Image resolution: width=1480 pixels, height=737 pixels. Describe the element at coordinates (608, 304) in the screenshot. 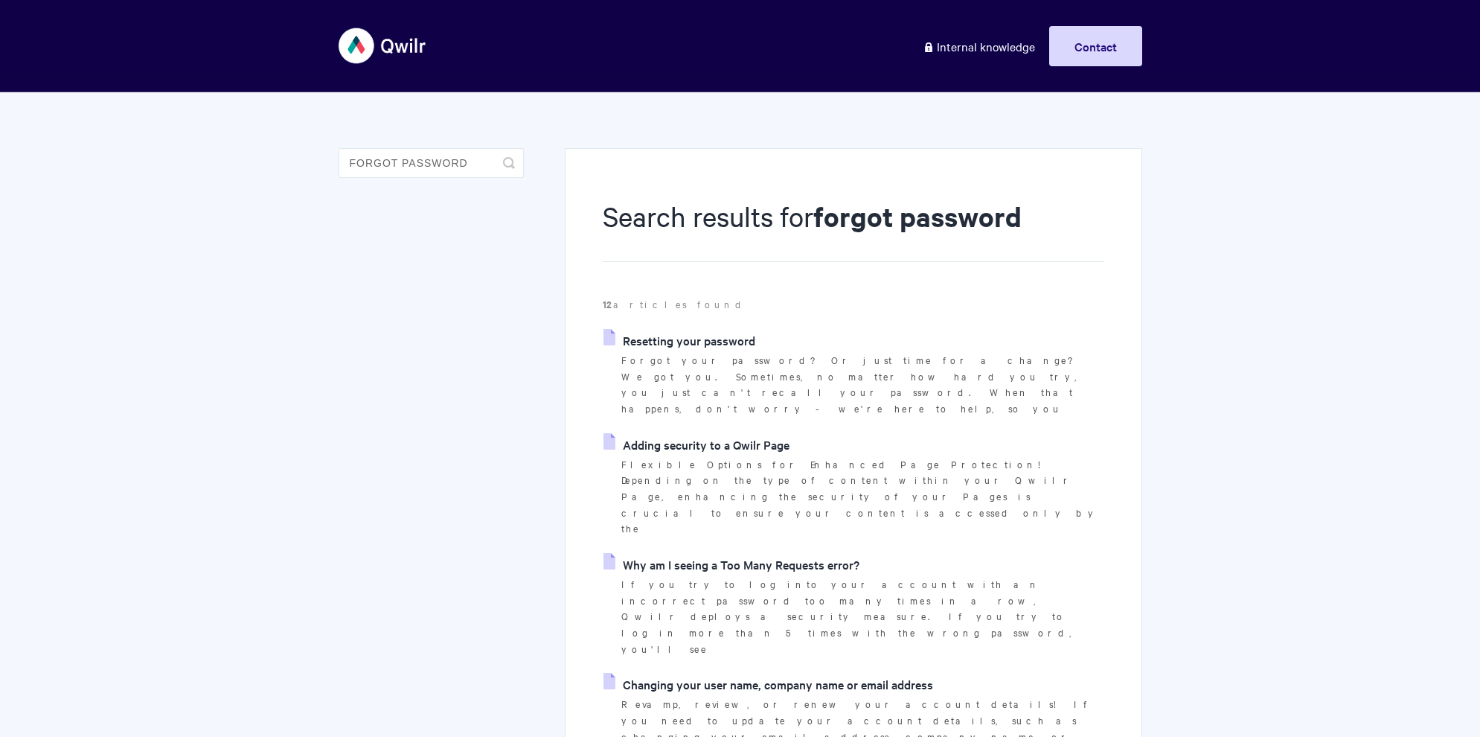

I see `strong: 12` at that location.